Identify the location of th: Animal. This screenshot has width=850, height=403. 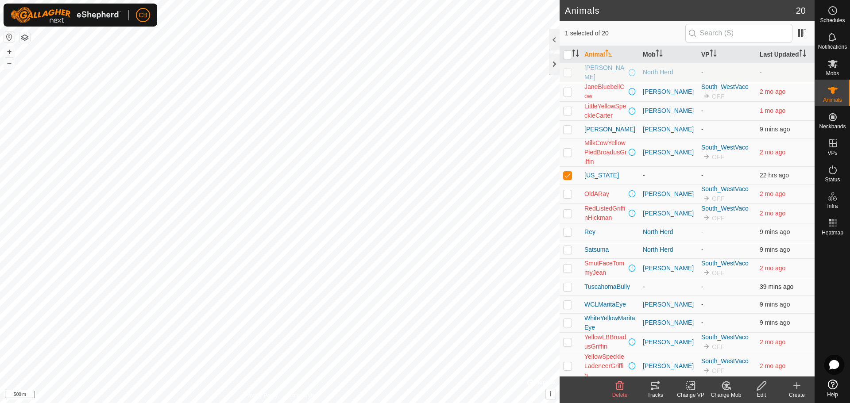
(610, 54).